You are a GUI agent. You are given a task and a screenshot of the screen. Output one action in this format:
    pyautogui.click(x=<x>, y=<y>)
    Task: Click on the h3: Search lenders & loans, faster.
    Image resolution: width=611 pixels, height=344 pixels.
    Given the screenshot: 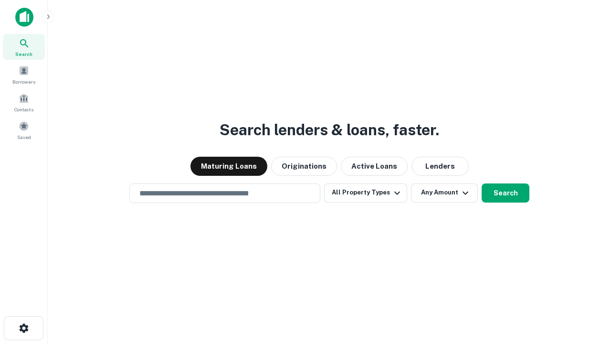 What is the action you would take?
    pyautogui.click(x=329, y=130)
    